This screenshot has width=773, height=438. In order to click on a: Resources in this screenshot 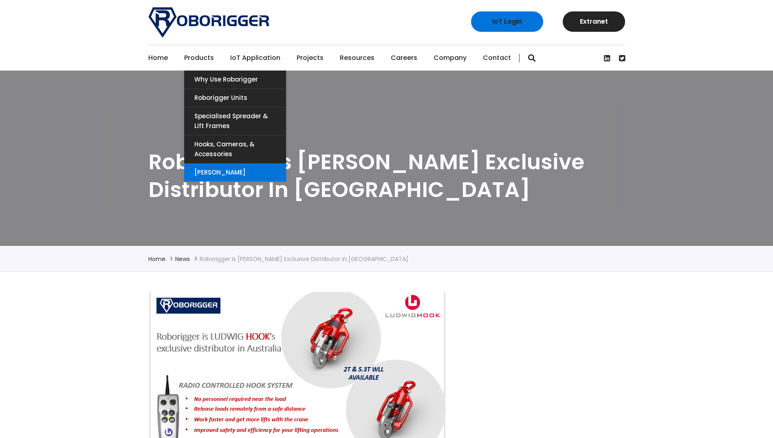, I will do `click(357, 58)`.